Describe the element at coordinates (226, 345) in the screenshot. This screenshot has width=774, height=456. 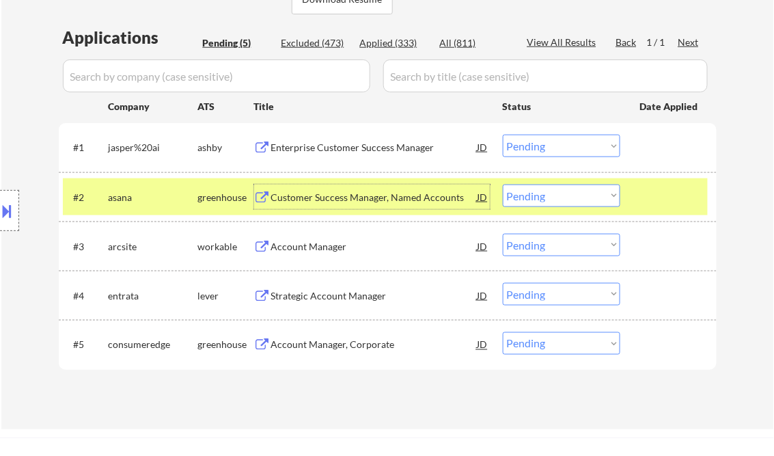
I see `div: greenhouse` at that location.